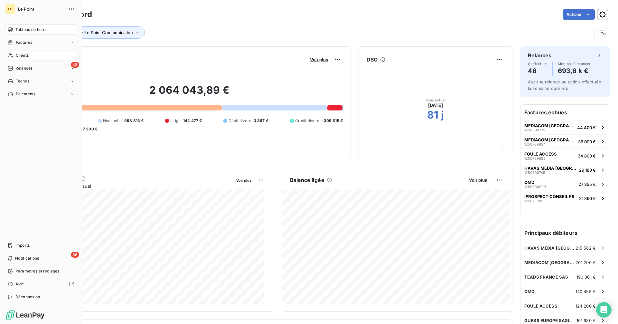  I want to click on span: Imports, so click(23, 245).